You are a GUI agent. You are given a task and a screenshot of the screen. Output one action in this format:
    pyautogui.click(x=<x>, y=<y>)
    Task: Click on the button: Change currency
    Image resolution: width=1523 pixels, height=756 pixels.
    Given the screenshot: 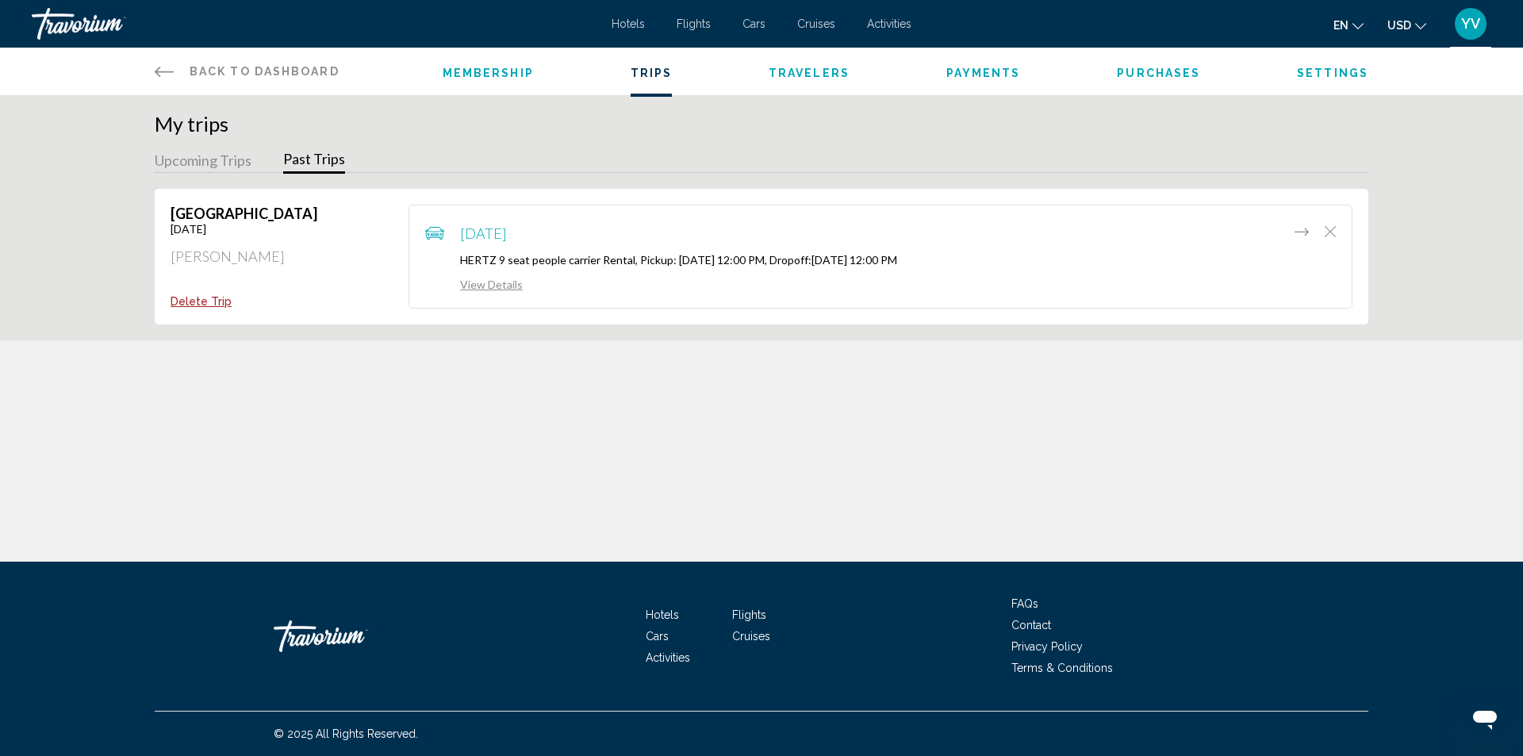 What is the action you would take?
    pyautogui.click(x=1406, y=25)
    